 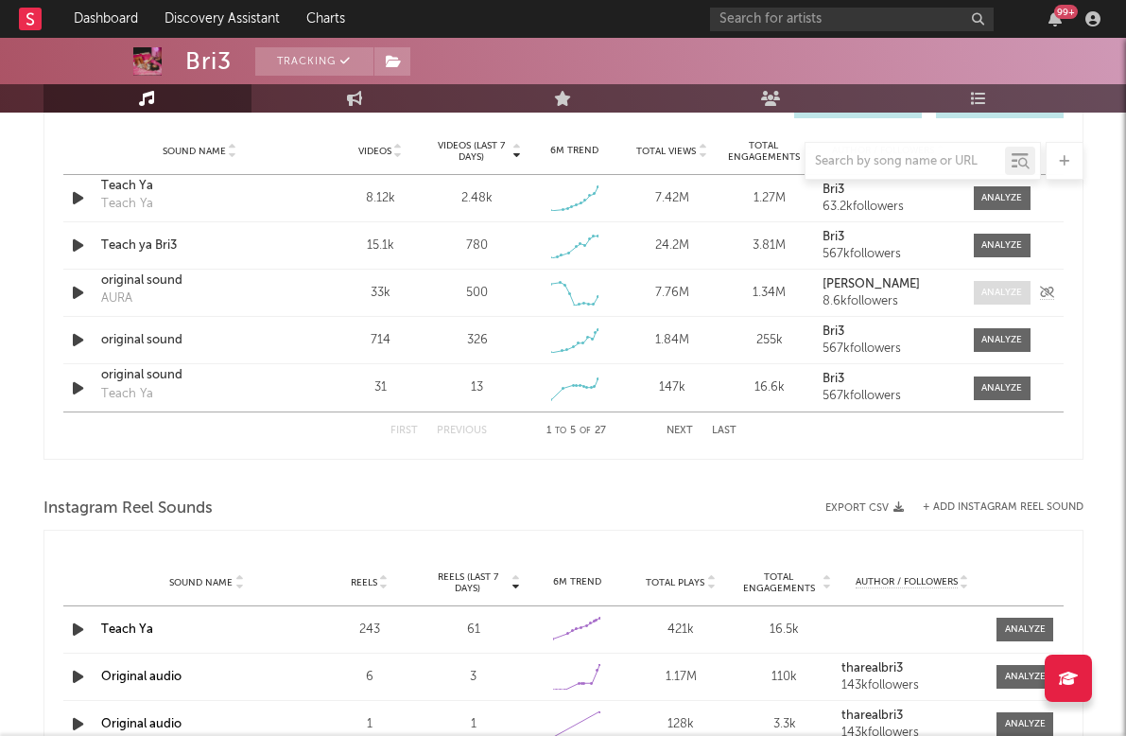 I want to click on button: Next, so click(x=680, y=430).